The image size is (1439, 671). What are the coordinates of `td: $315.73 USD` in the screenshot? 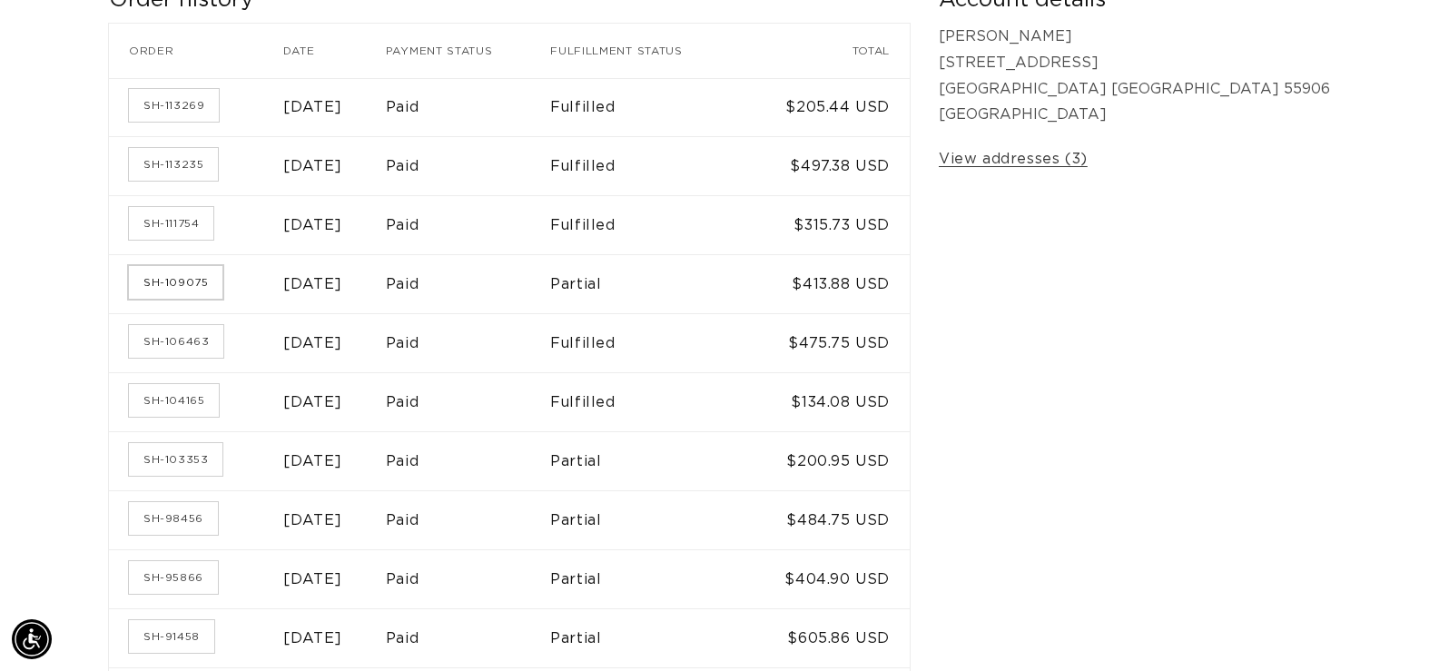 It's located at (829, 224).